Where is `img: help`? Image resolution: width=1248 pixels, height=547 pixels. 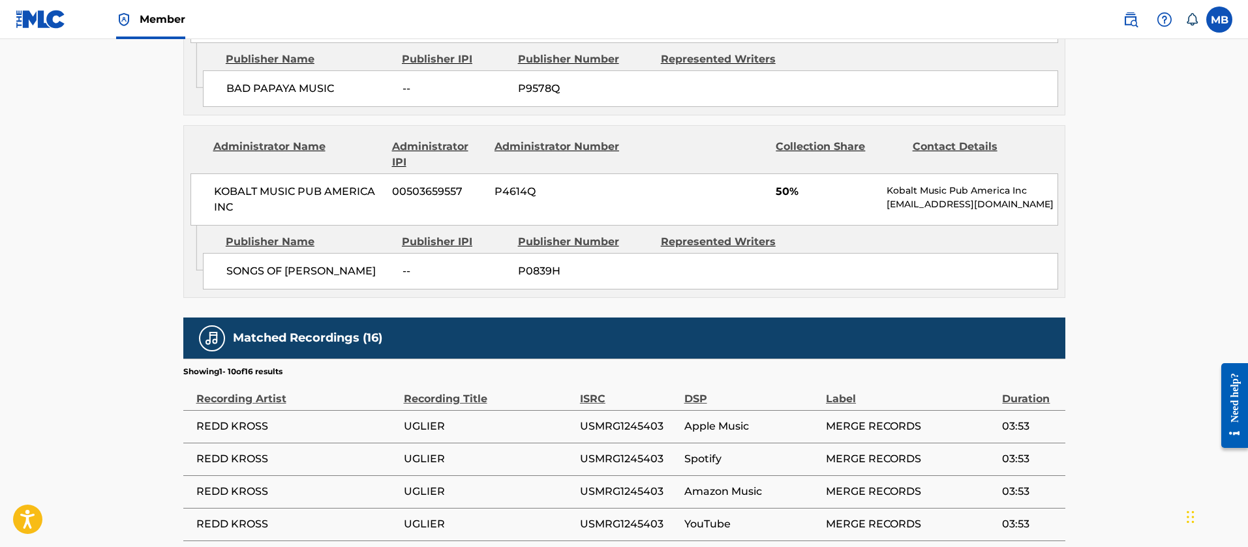
img: help is located at coordinates (1165, 20).